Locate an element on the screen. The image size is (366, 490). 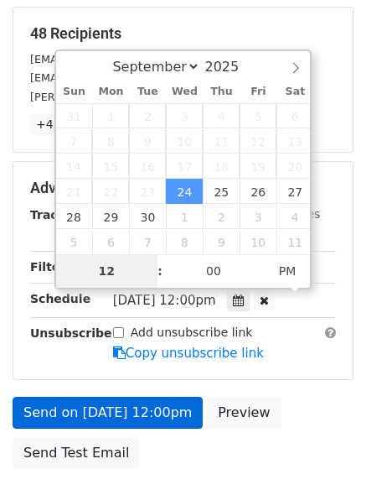
input: Hour is located at coordinates (107, 271).